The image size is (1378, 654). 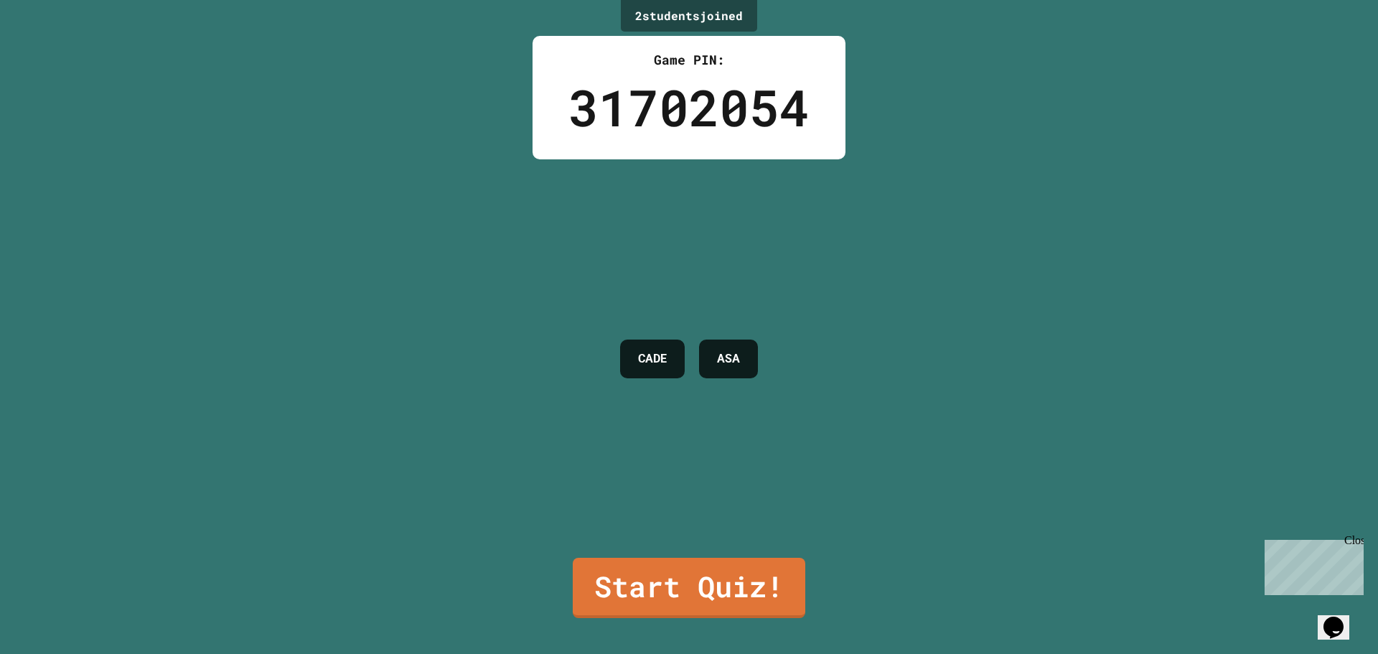 What do you see at coordinates (689, 107) in the screenshot?
I see `div: 31702054` at bounding box center [689, 107].